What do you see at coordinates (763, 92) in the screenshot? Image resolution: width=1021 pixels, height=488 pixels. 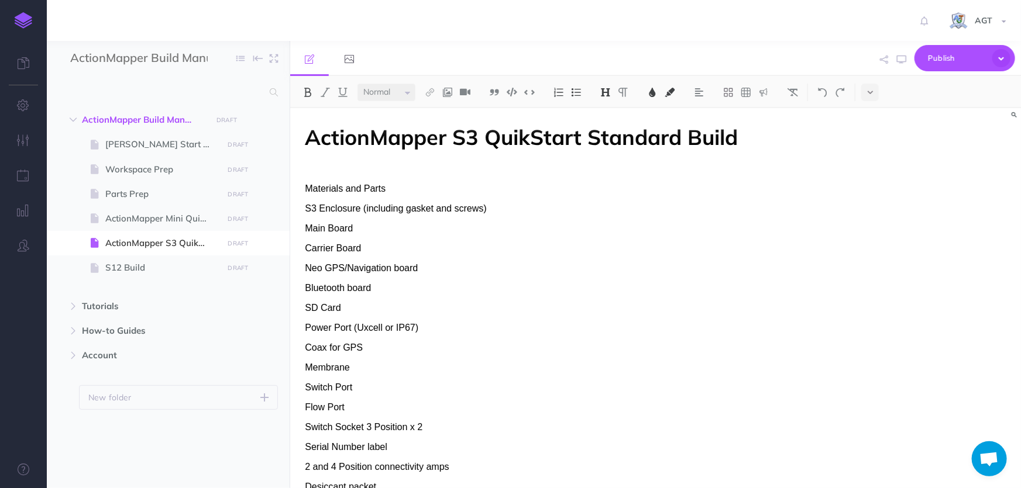 I see `img: Callout dropdown menu button` at bounding box center [763, 92].